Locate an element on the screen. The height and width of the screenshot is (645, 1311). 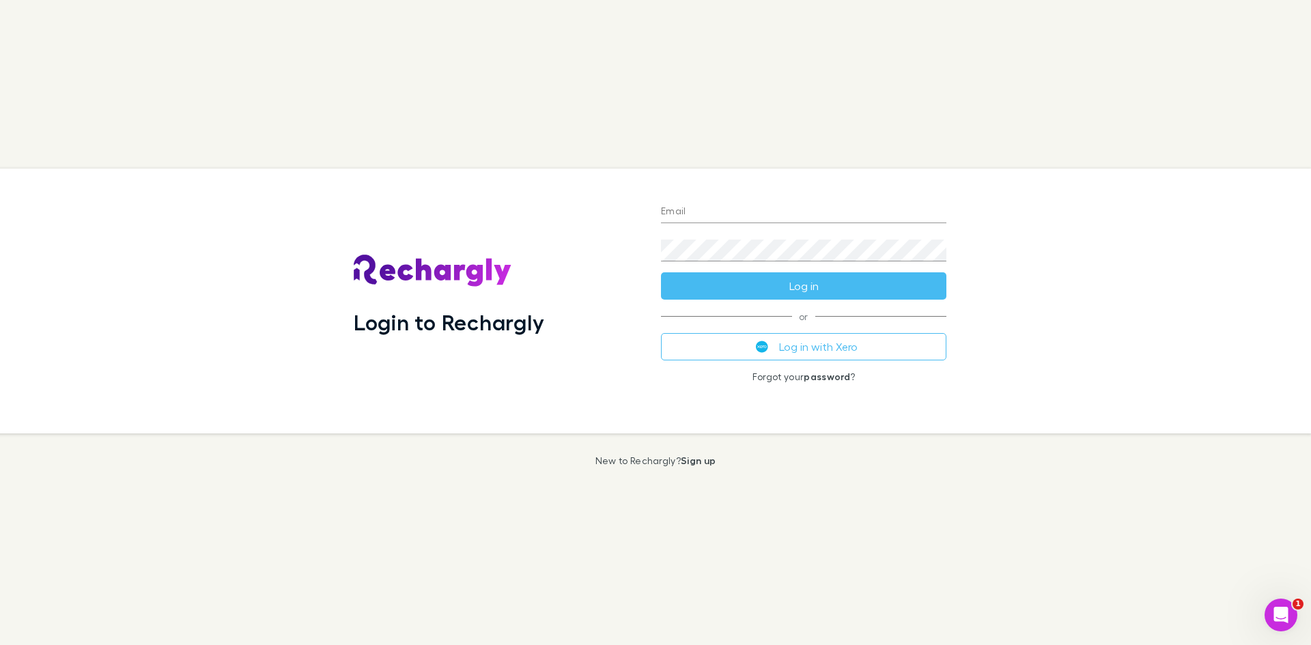
span: 1 is located at coordinates (1298, 604).